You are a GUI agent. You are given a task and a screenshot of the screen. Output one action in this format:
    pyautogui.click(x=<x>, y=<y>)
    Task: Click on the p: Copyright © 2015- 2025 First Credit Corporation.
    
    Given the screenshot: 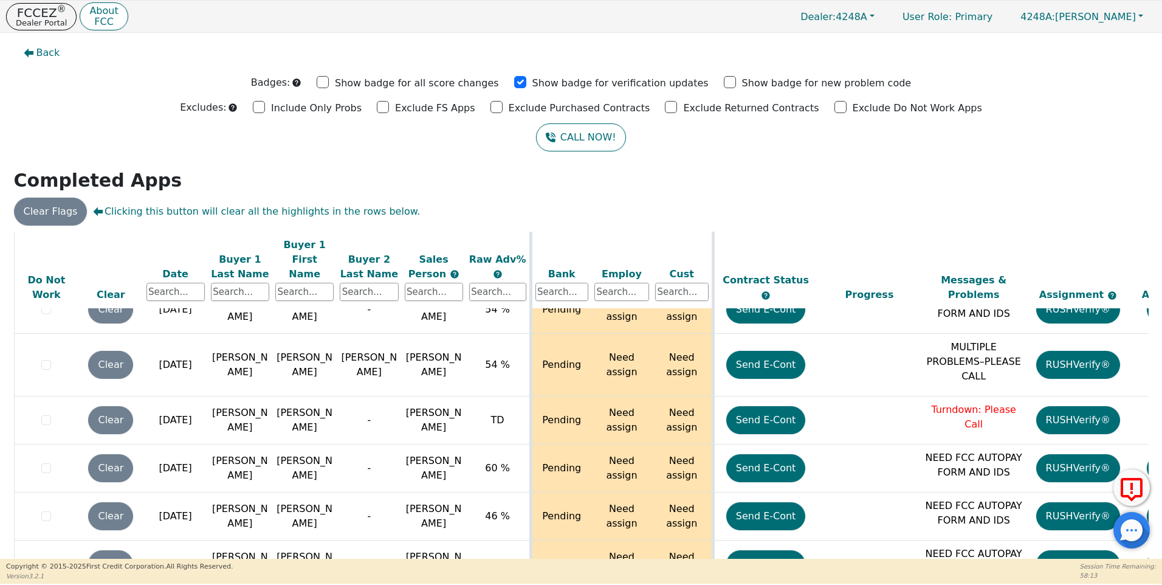 What is the action you would take?
    pyautogui.click(x=119, y=567)
    